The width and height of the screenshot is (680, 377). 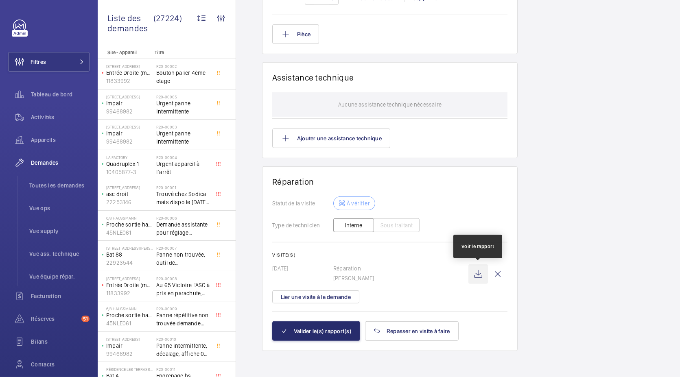 I want to click on span: Bilans, so click(x=60, y=342).